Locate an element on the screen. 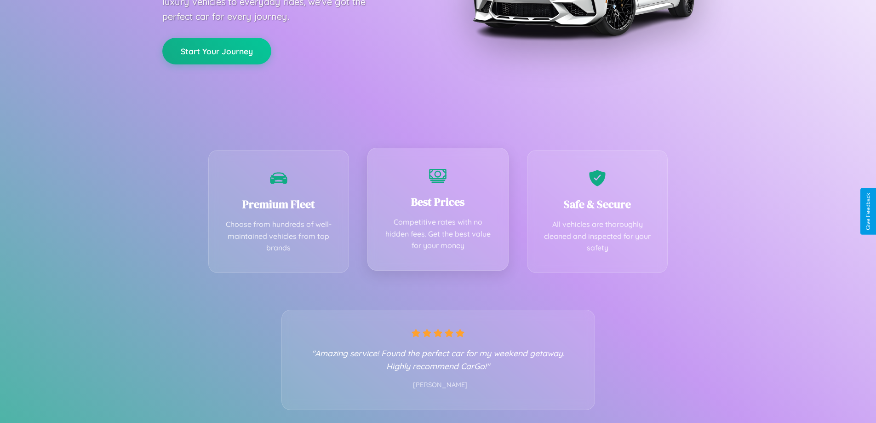 This screenshot has width=876, height=423. h3: Premium Fleet is located at coordinates (279, 204).